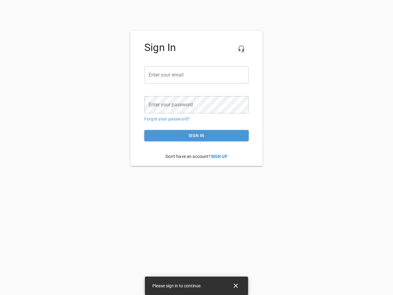 This screenshot has height=295, width=393. I want to click on a: Sign Up, so click(219, 156).